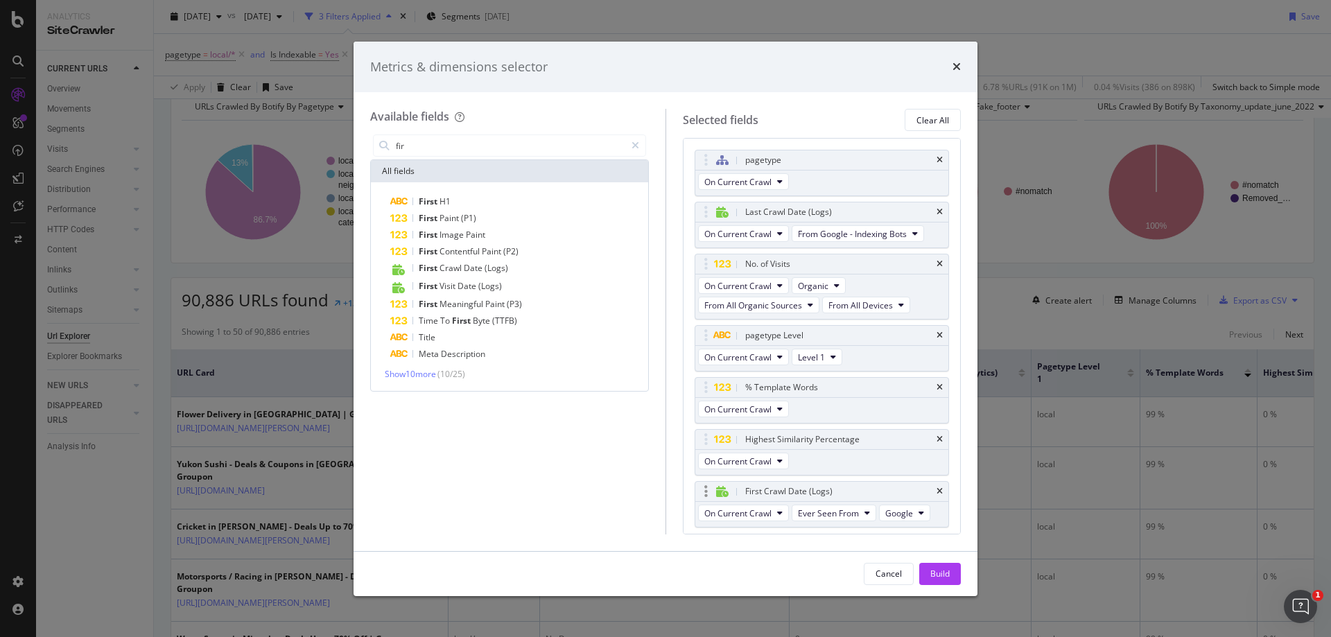 Image resolution: width=1331 pixels, height=637 pixels. Describe the element at coordinates (933, 120) in the screenshot. I see `button: Clear All` at that location.